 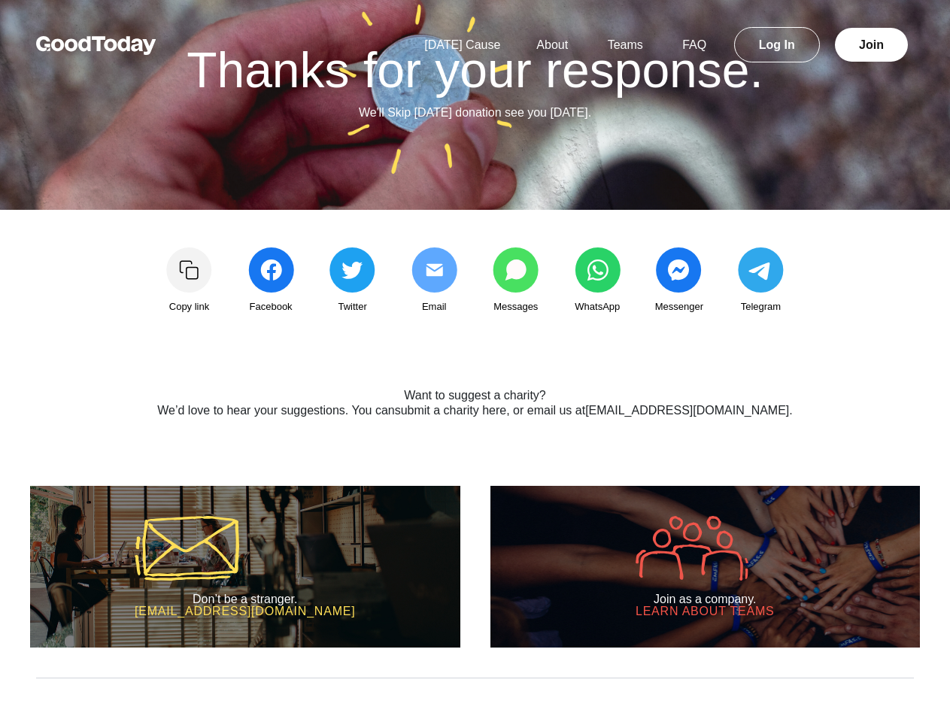 What do you see at coordinates (271, 307) in the screenshot?
I see `span: Facebook` at bounding box center [271, 307].